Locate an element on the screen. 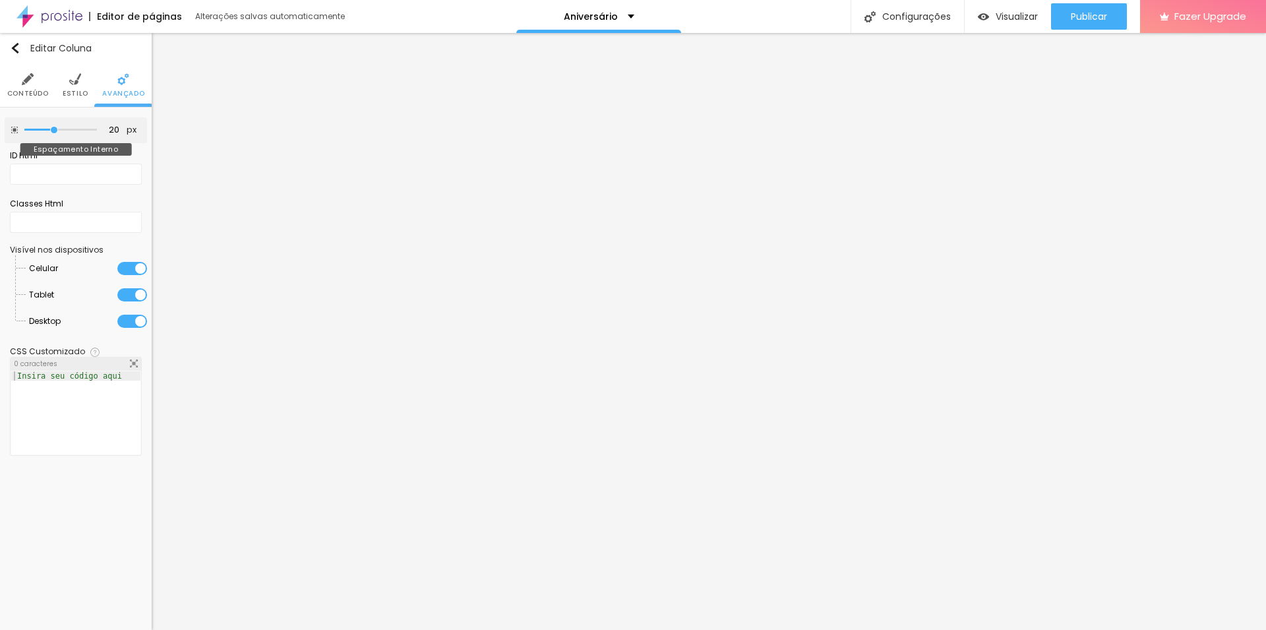 The image size is (1266, 630). div: CSS Customizado is located at coordinates (47, 351).